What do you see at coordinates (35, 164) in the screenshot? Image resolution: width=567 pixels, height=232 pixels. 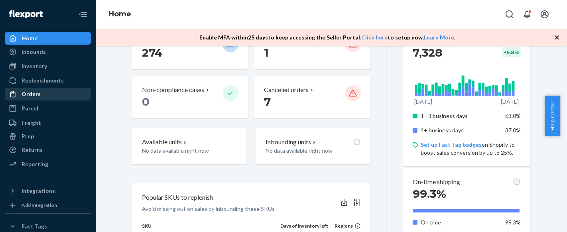 I see `div: Reporting` at bounding box center [35, 164].